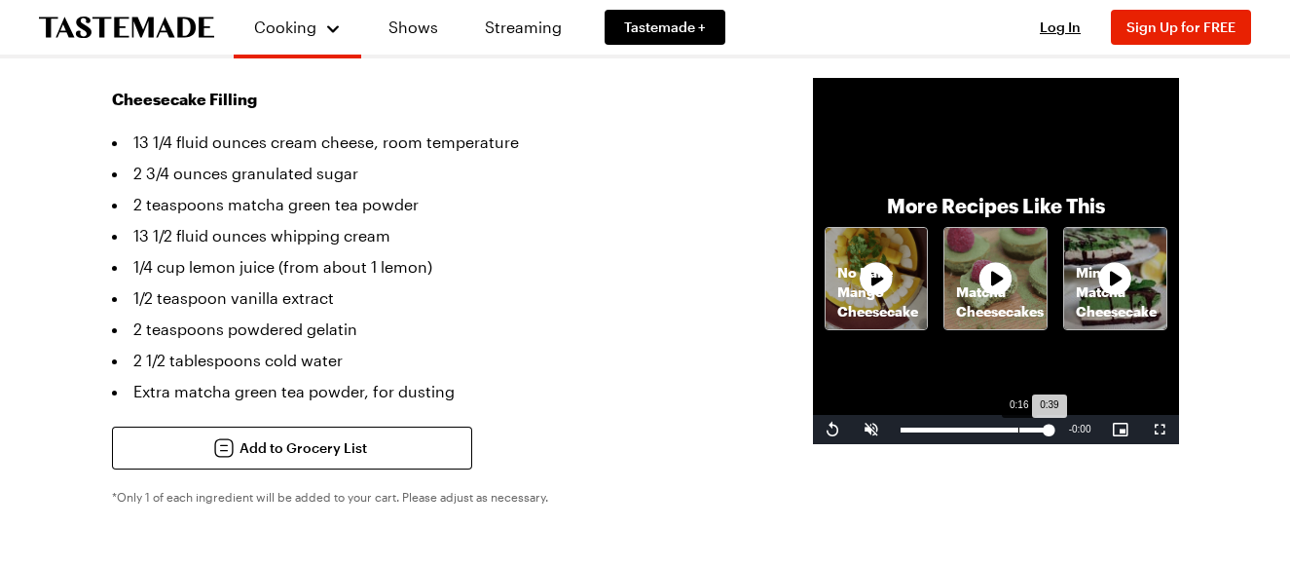  Describe the element at coordinates (433, 236) in the screenshot. I see `li: 13 1/2 fluid ounces whipping cream` at that location.